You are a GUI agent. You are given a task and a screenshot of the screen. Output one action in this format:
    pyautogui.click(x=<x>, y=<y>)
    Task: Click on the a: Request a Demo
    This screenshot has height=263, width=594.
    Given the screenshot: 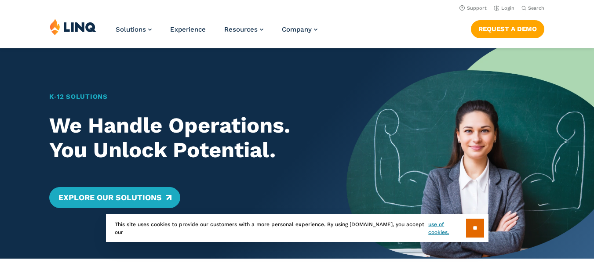 What is the action you would take?
    pyautogui.click(x=507, y=29)
    